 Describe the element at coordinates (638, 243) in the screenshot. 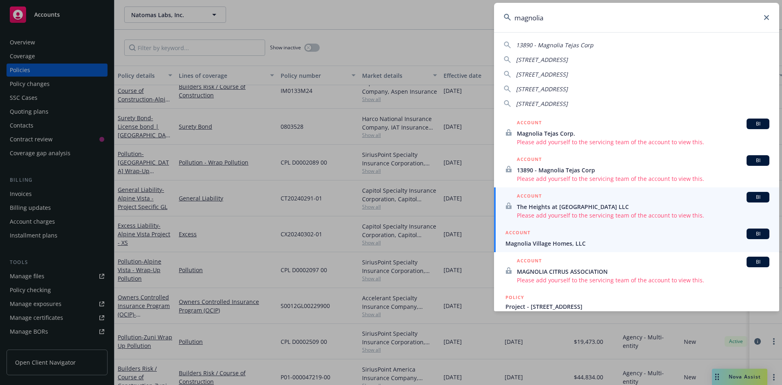

I see `span: Magnolia Village Homes, LLC` at that location.